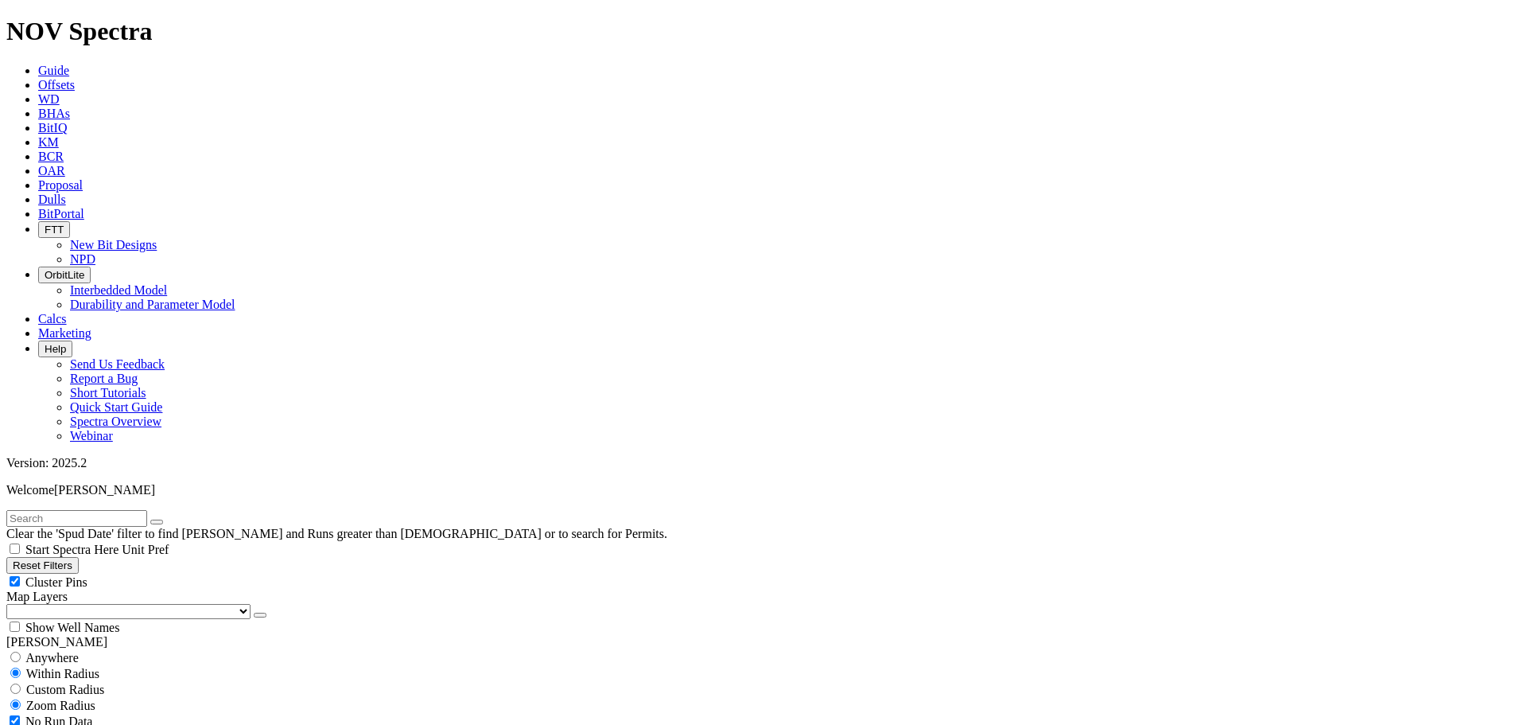  What do you see at coordinates (119, 289) in the screenshot?
I see `a: Interbedded Model` at bounding box center [119, 289].